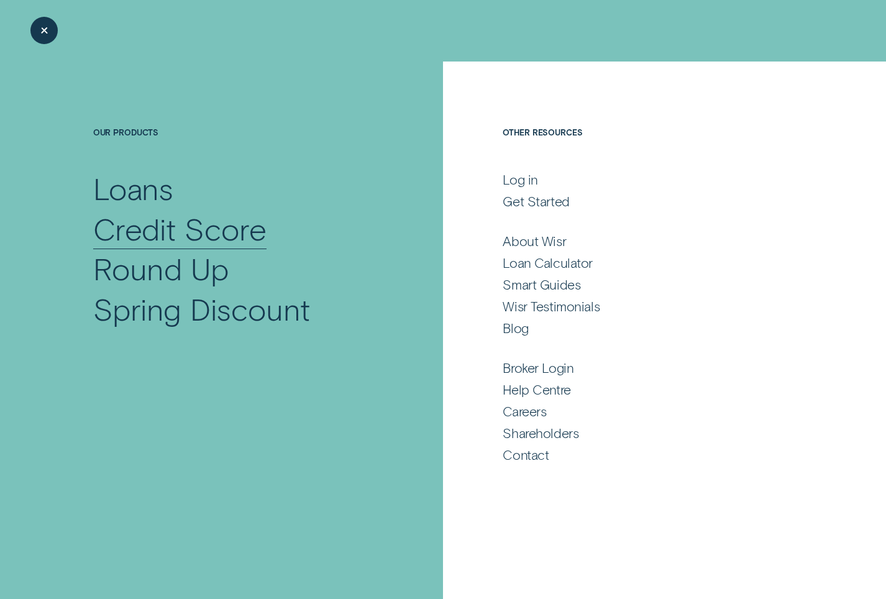  Describe the element at coordinates (520, 180) in the screenshot. I see `div: Log in` at that location.